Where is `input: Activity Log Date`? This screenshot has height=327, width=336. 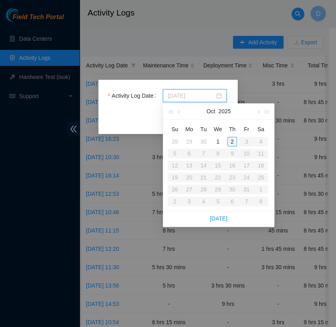 input: Activity Log Date is located at coordinates (191, 96).